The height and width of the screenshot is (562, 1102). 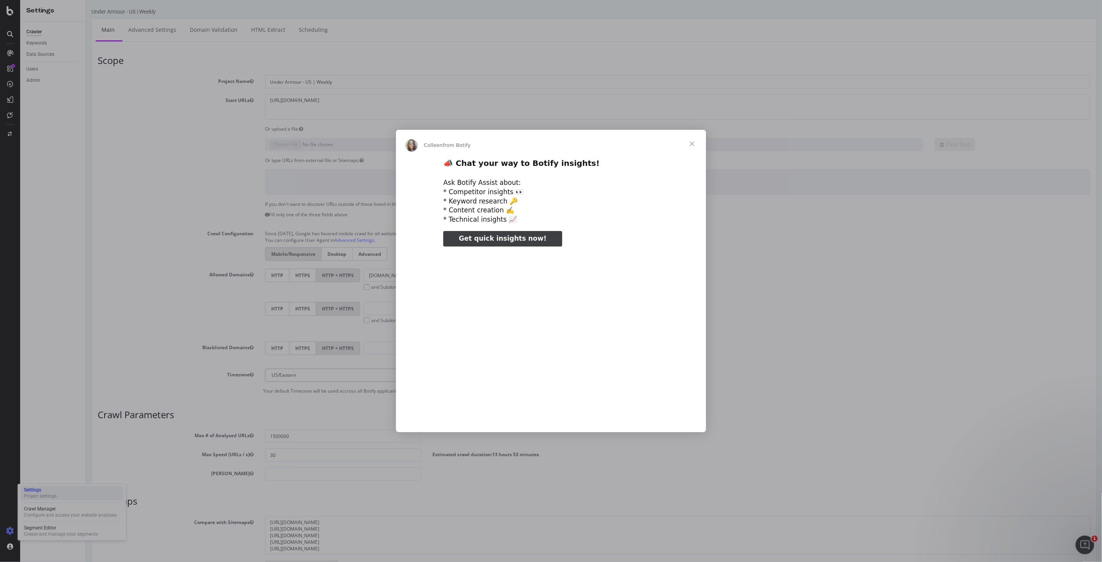 What do you see at coordinates (165, 522) in the screenshot?
I see `button: Compare with Sitemaps` at bounding box center [165, 522].